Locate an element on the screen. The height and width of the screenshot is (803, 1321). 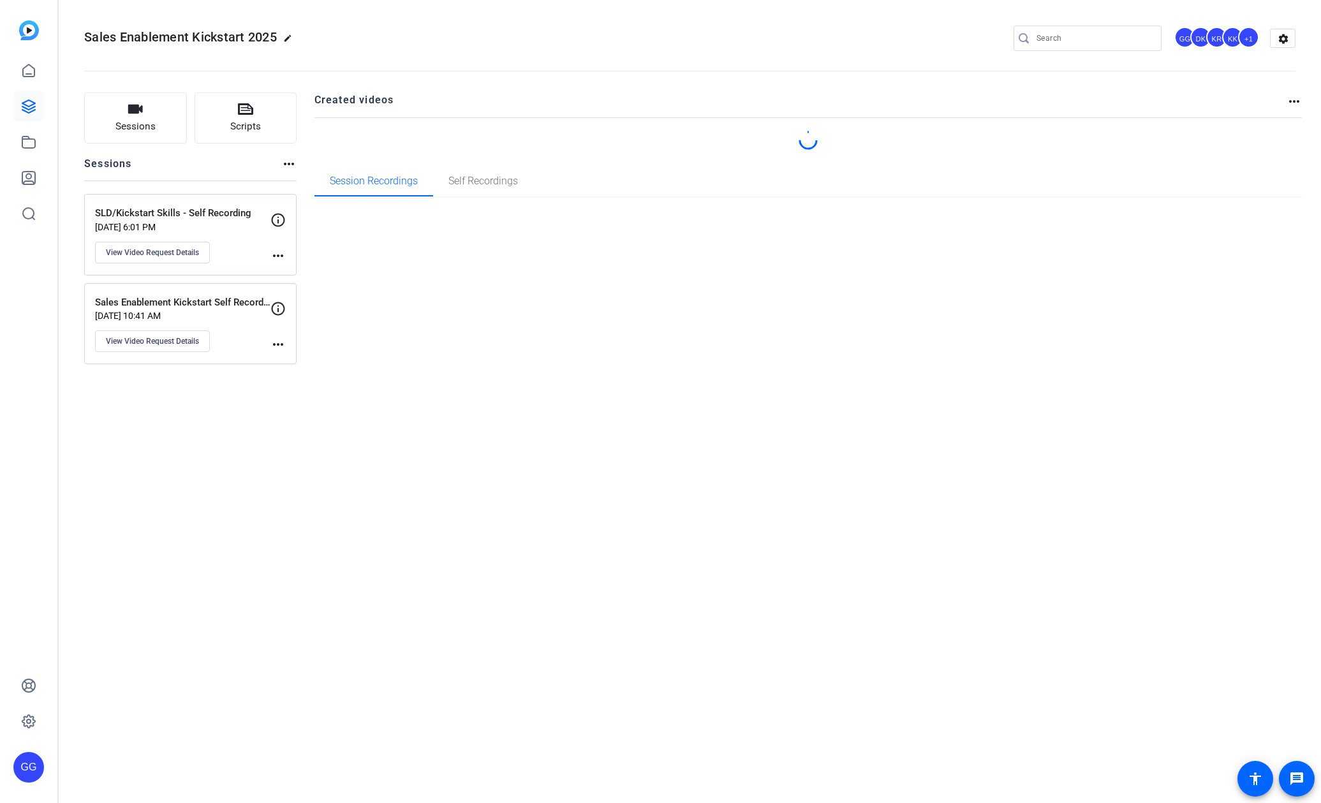
span: Scripts is located at coordinates (246, 126).